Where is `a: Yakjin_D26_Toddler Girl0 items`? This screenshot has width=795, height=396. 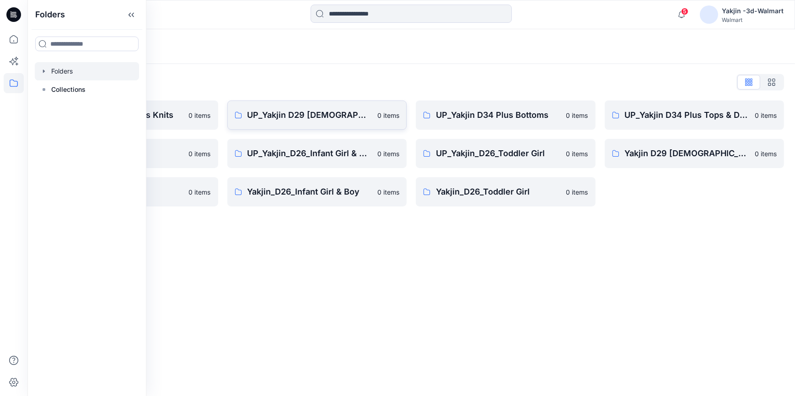
a: Yakjin_D26_Toddler Girl0 items is located at coordinates (505, 192).